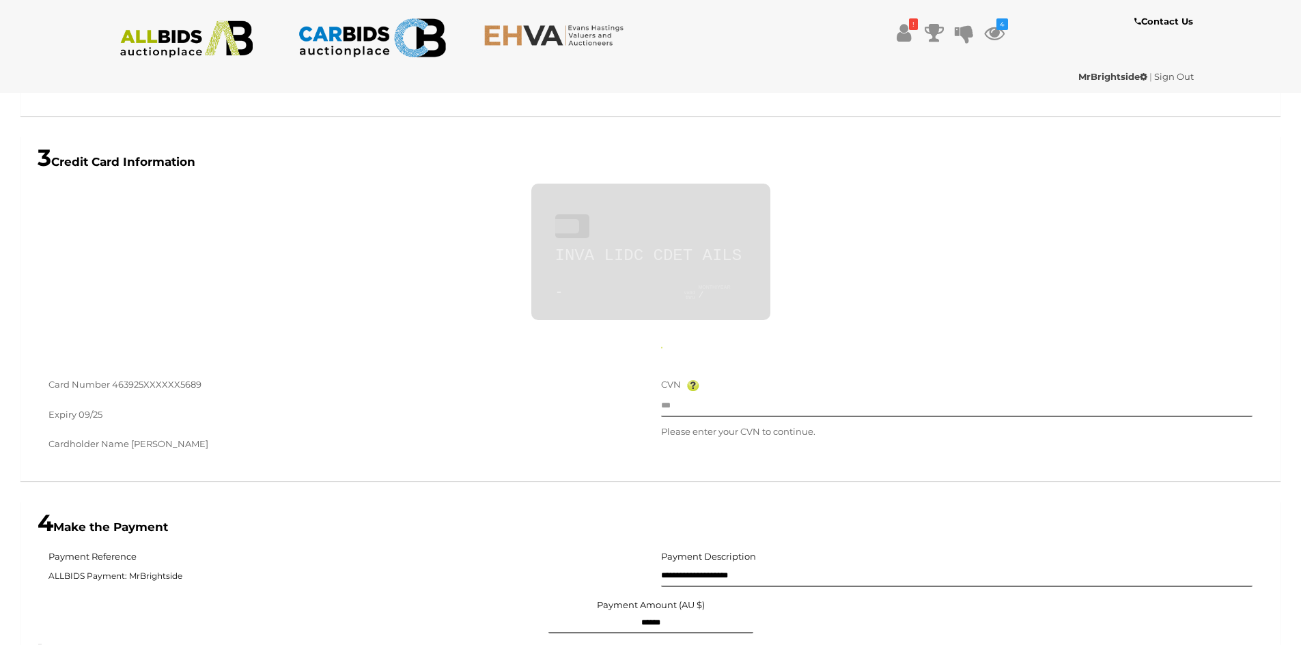 The height and width of the screenshot is (645, 1301). Describe the element at coordinates (1112, 76) in the screenshot. I see `strong: MrBrightside` at that location.